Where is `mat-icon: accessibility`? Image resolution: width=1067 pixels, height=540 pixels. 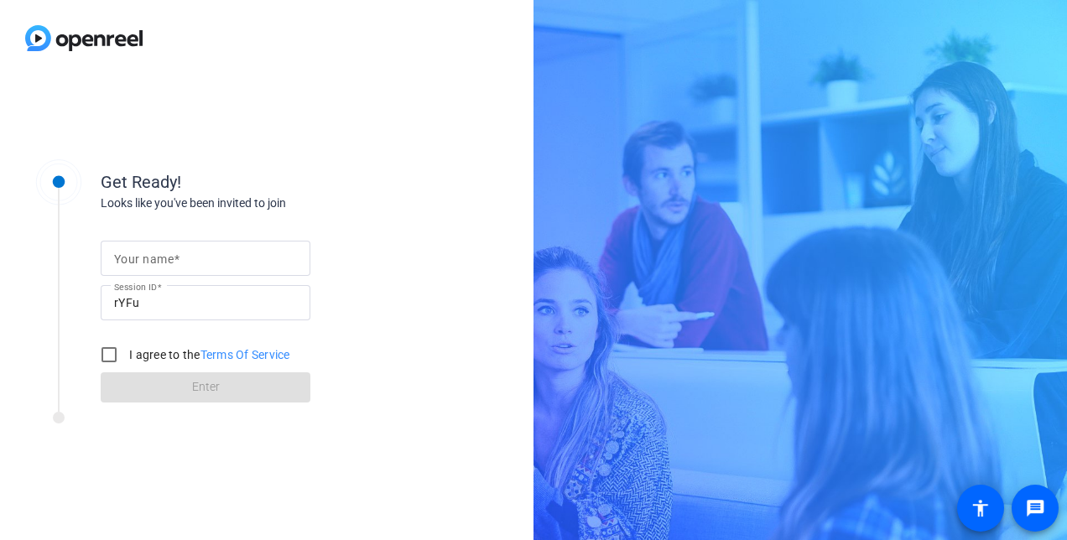 mat-icon: accessibility is located at coordinates (980, 508).